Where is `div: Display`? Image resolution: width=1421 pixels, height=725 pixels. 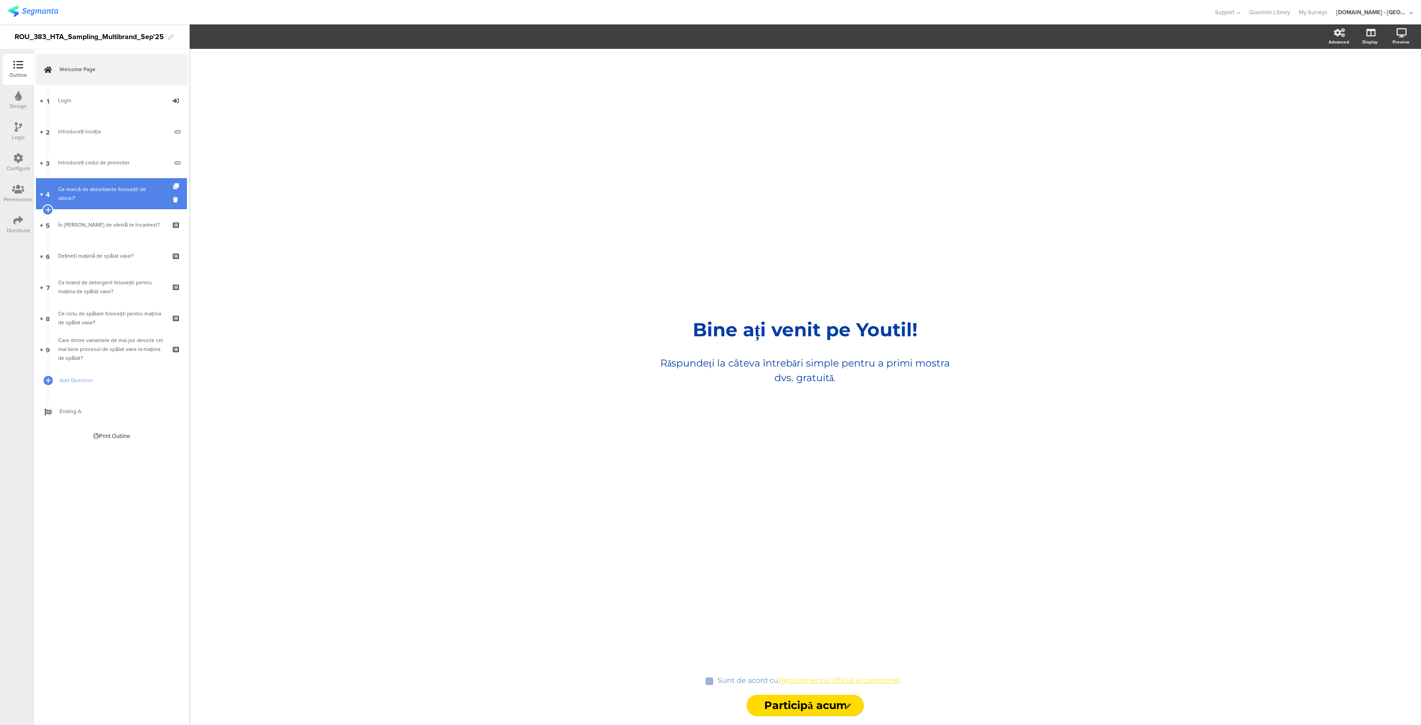 div: Display is located at coordinates (1370, 42).